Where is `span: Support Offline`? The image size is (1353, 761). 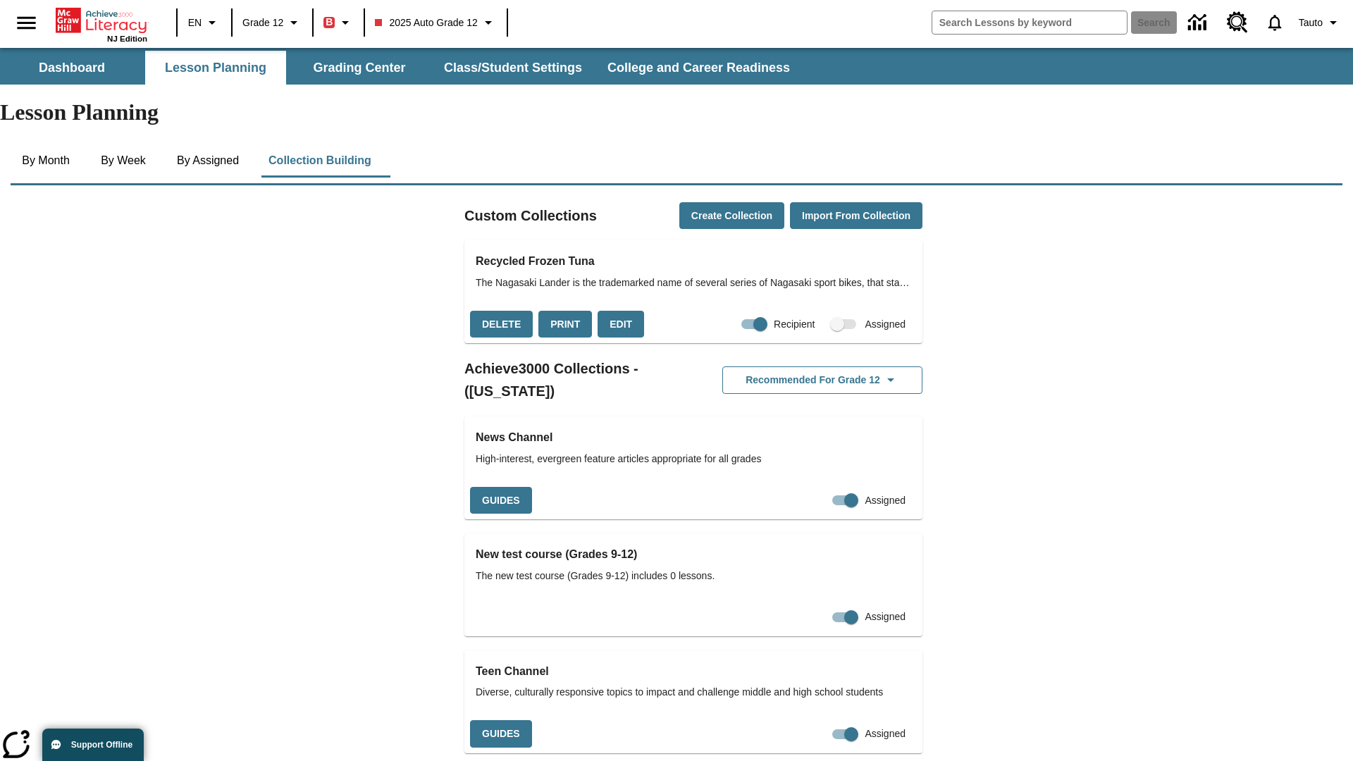
span: Support Offline is located at coordinates (101, 745).